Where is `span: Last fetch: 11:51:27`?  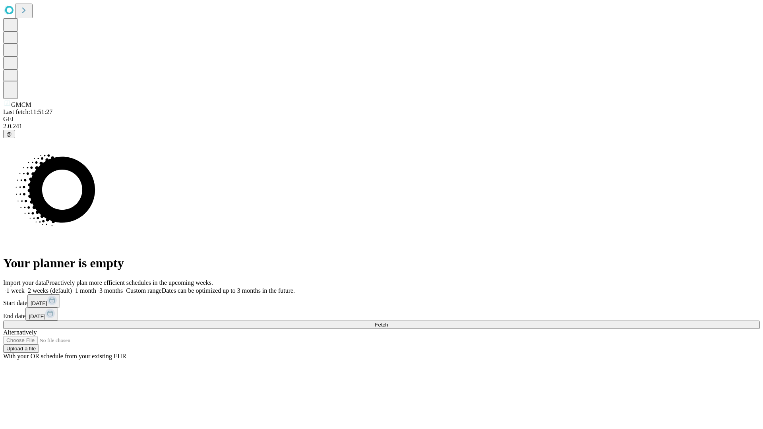 span: Last fetch: 11:51:27 is located at coordinates (28, 112).